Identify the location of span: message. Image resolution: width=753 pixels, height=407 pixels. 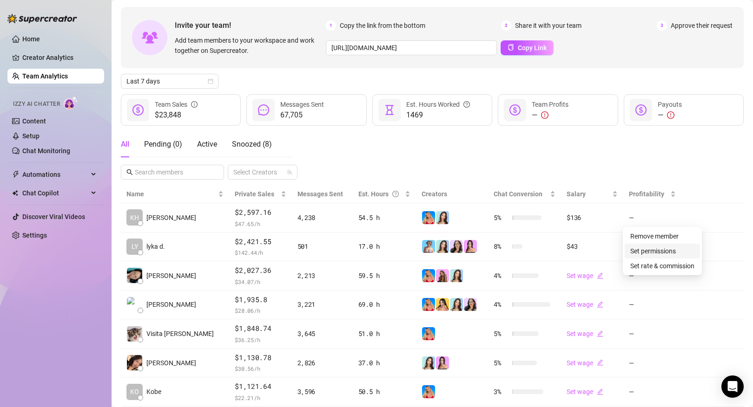
(263, 110).